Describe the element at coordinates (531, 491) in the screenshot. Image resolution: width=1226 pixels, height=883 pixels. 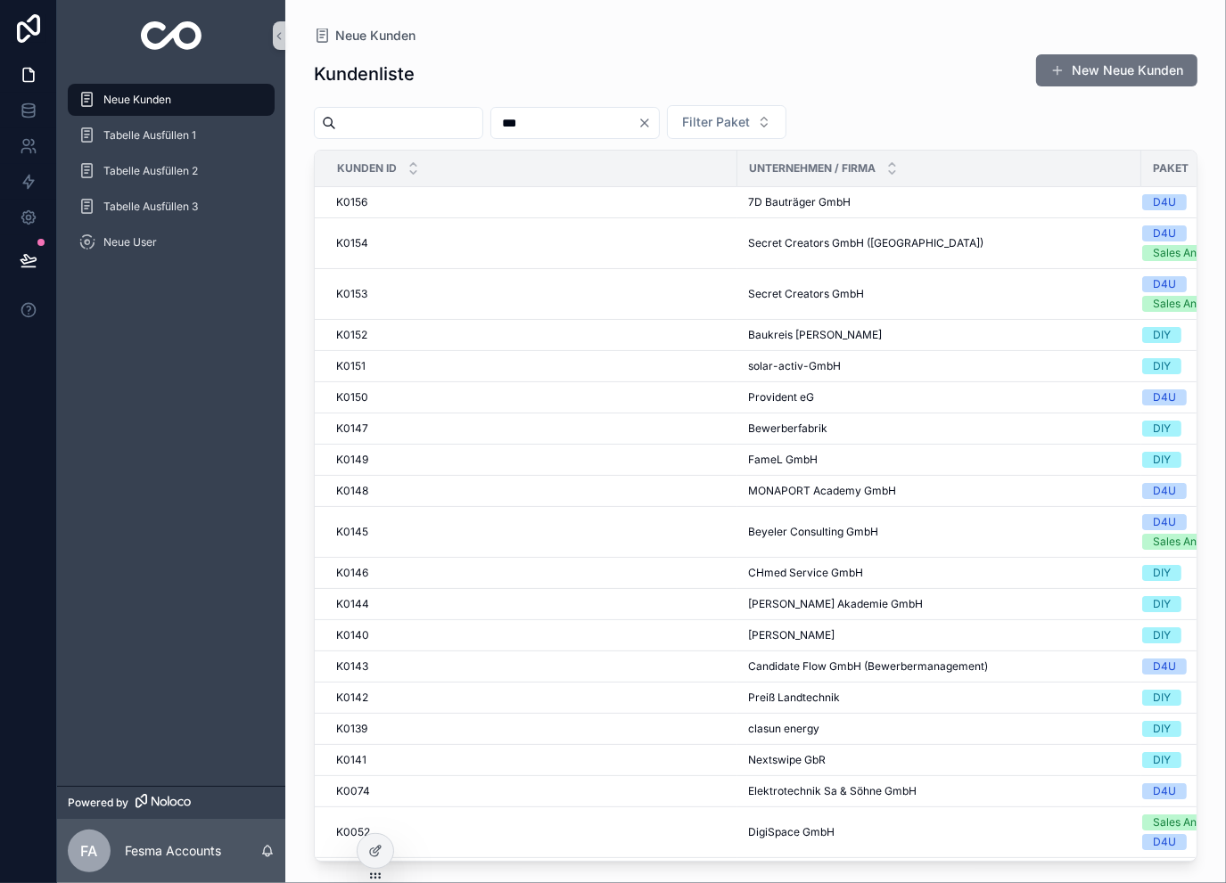
I see `a: K0148` at that location.